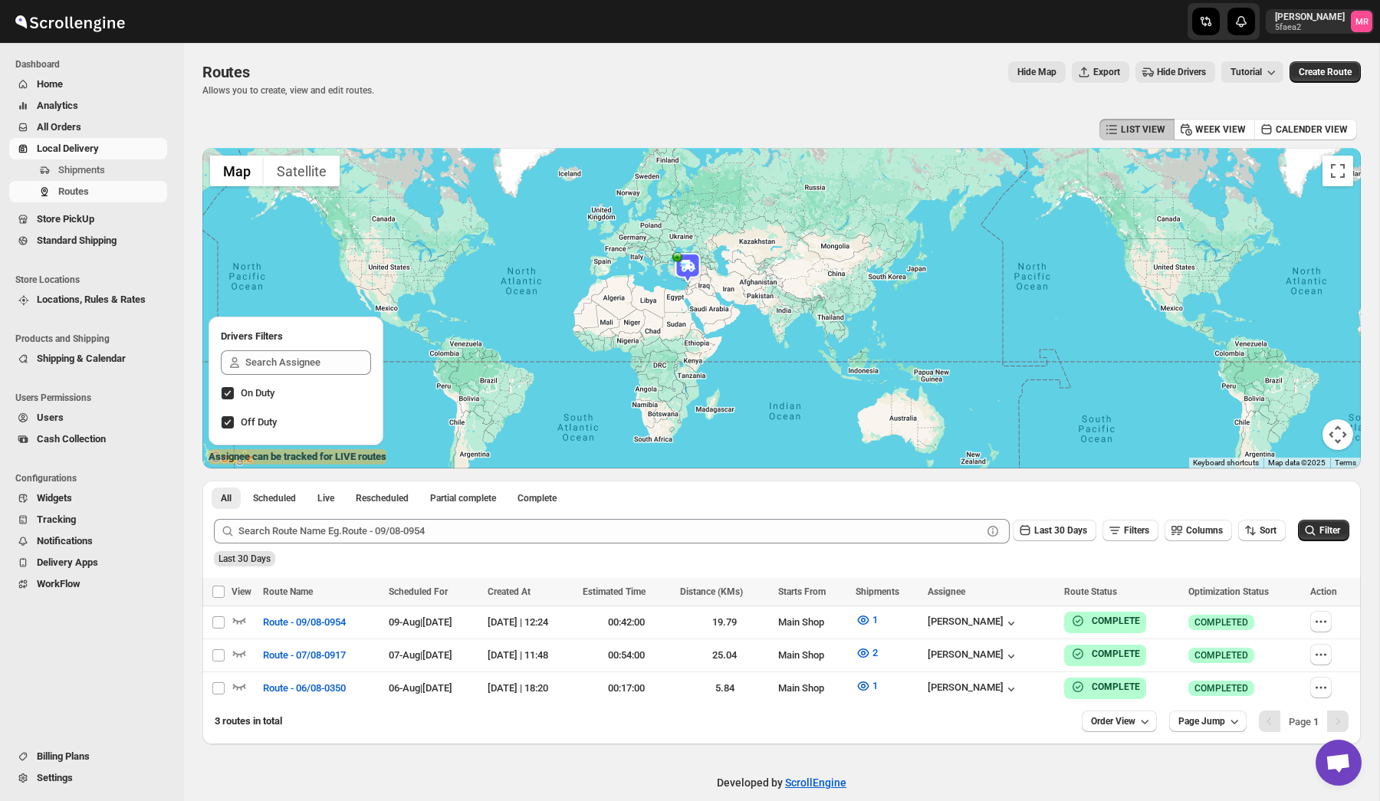 Image resolution: width=1380 pixels, height=801 pixels. Describe the element at coordinates (67, 562) in the screenshot. I see `span: Delivery Apps` at that location.